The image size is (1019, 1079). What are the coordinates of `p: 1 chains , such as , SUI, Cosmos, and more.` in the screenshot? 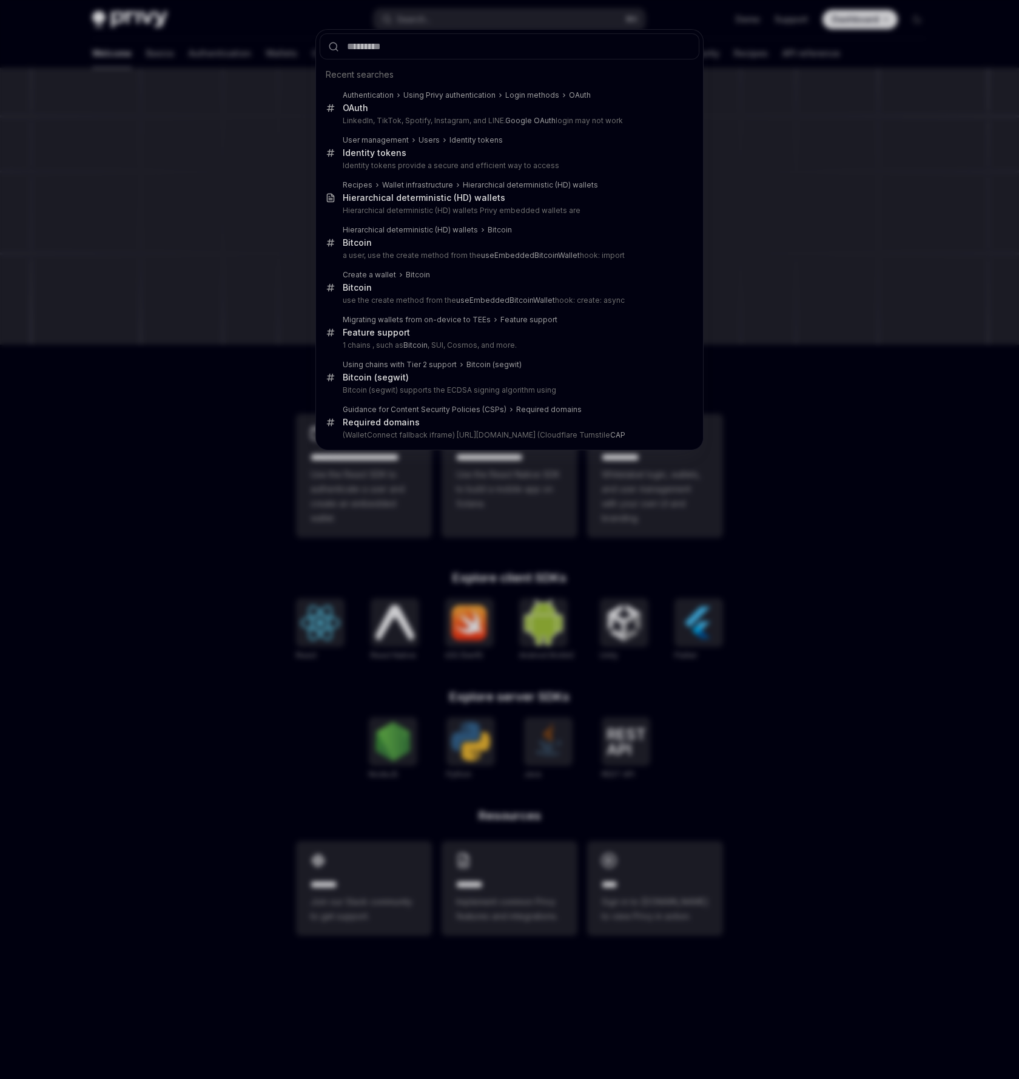 It's located at (508, 345).